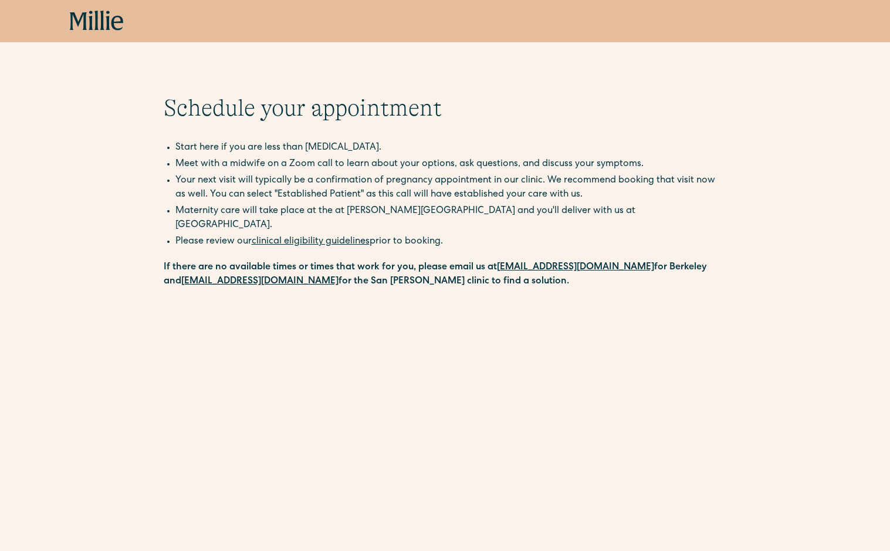 This screenshot has height=551, width=890. What do you see at coordinates (451, 188) in the screenshot?
I see `li: Your next visit will typically be a confirmation of pregnancy appointment in our clinic. We recom...` at bounding box center [451, 188].